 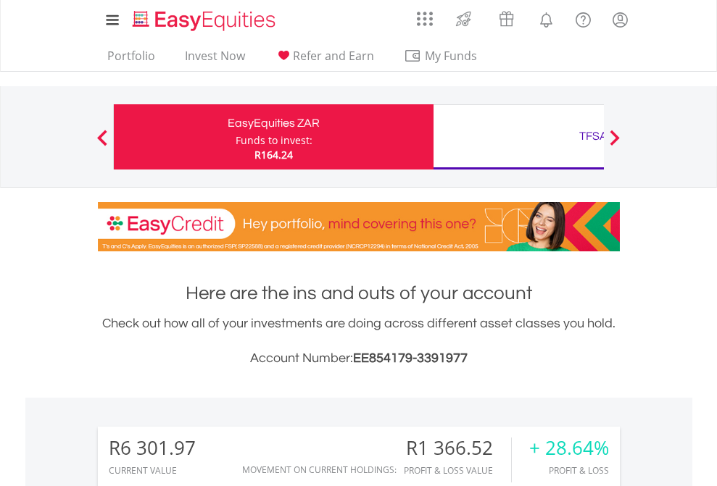 I want to click on div: Movement on Current Holdings:, so click(x=319, y=470).